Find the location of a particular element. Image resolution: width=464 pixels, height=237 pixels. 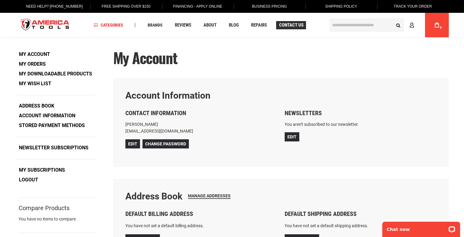

span: Default Shipping Address is located at coordinates (321, 214).